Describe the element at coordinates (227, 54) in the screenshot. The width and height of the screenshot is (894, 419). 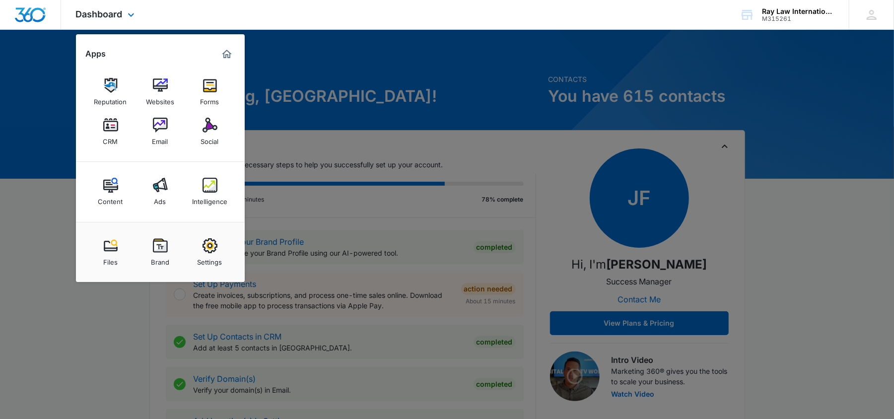
I see `a: Marketing 360® Dashboard` at that location.